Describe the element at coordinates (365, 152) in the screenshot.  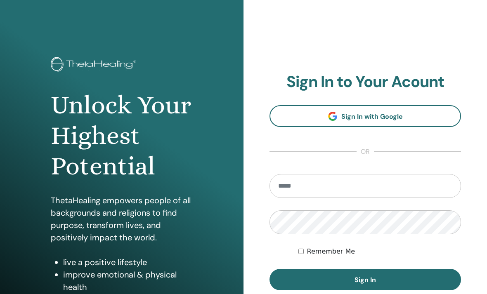
I see `span: or` at that location.